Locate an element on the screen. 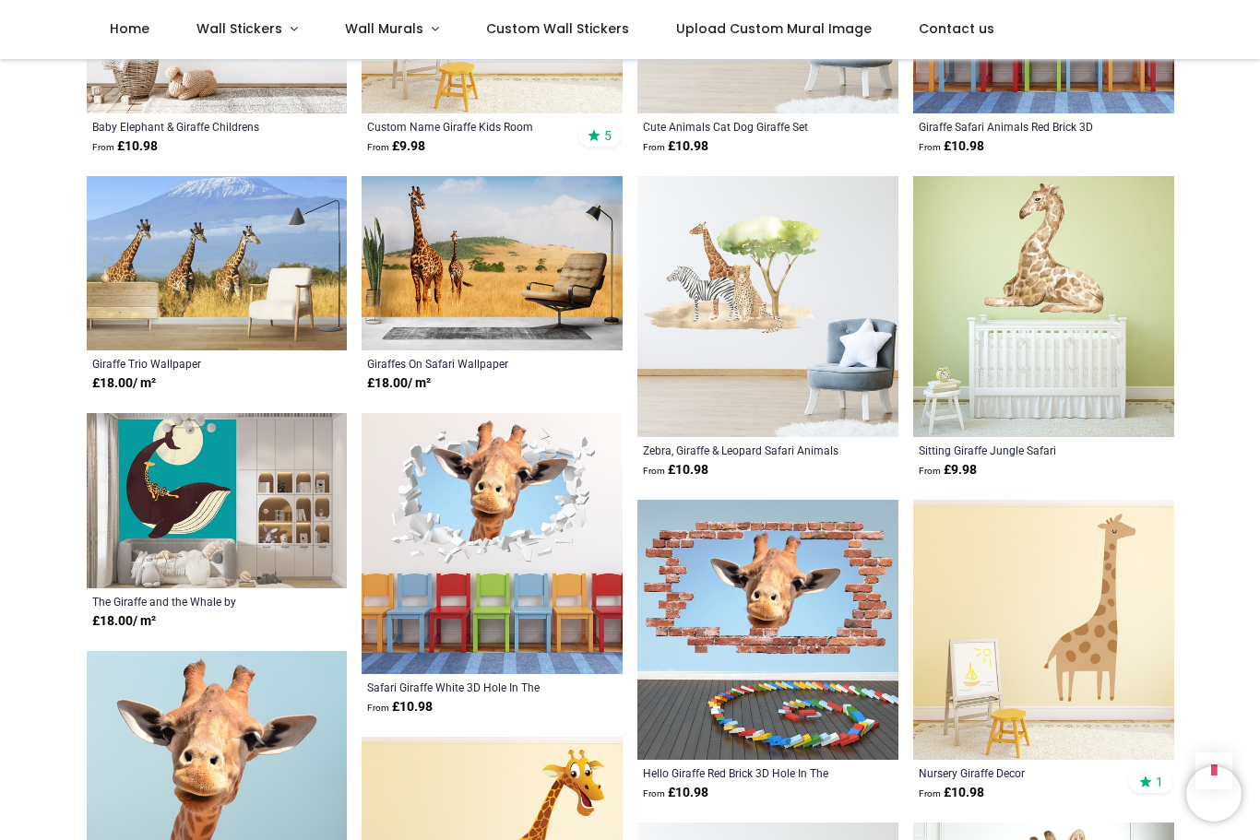 This screenshot has width=1260, height=840. span: Custom Wall Stickers is located at coordinates (557, 29).